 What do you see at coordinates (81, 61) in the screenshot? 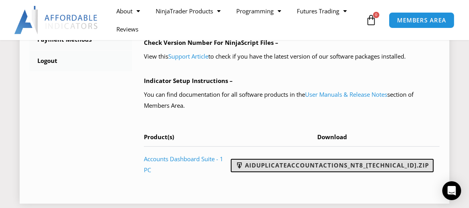
I see `a: Logout` at bounding box center [81, 61].